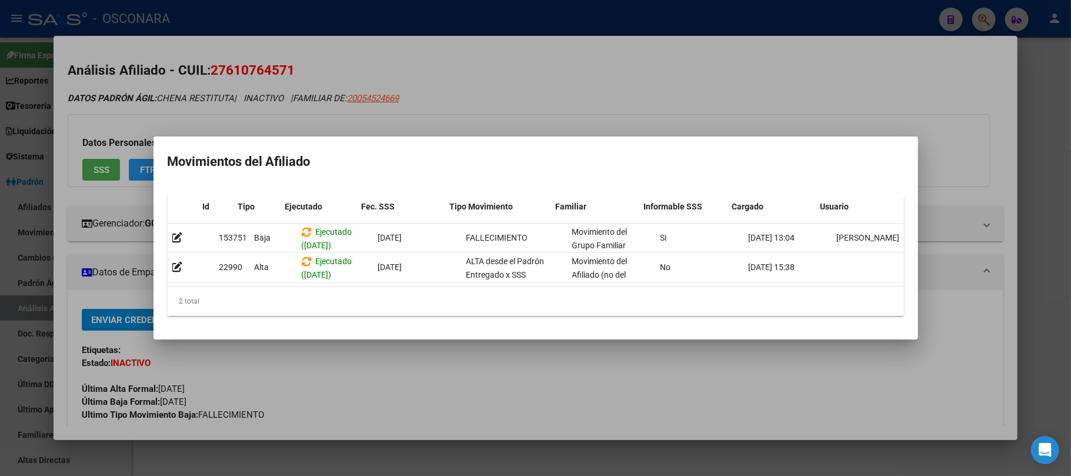  Describe the element at coordinates (663, 238) in the screenshot. I see `span: Si` at that location.